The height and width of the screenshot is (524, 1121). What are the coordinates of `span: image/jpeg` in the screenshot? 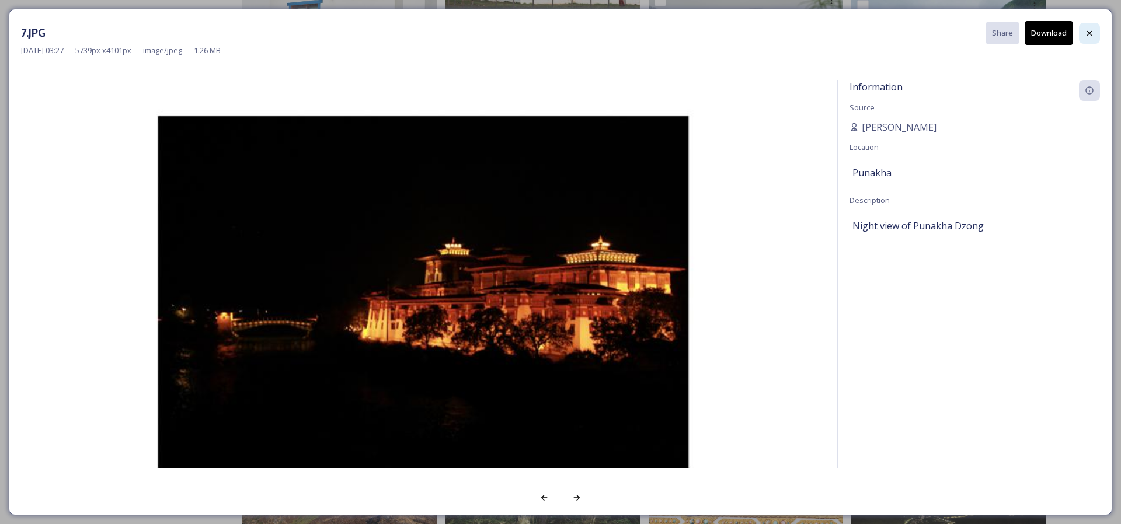 It's located at (162, 50).